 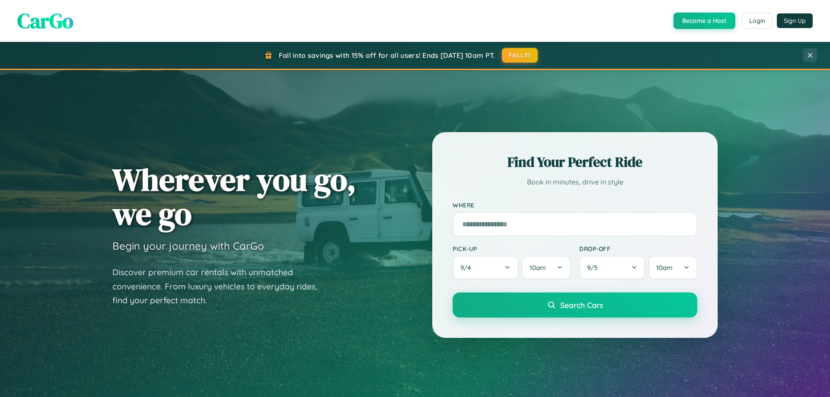 What do you see at coordinates (512, 249) in the screenshot?
I see `label: Pick-up` at bounding box center [512, 249].